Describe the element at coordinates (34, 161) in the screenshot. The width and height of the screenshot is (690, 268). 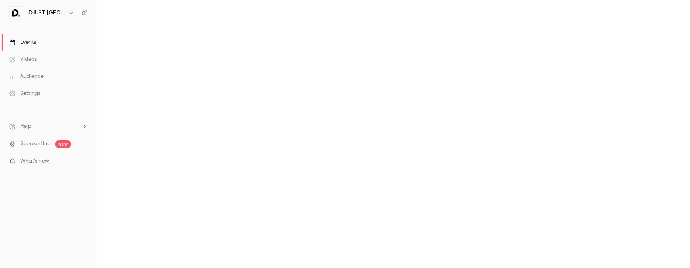
I see `span: What's new` at that location.